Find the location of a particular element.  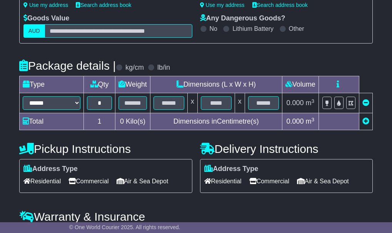

td: Type is located at coordinates (52, 85).